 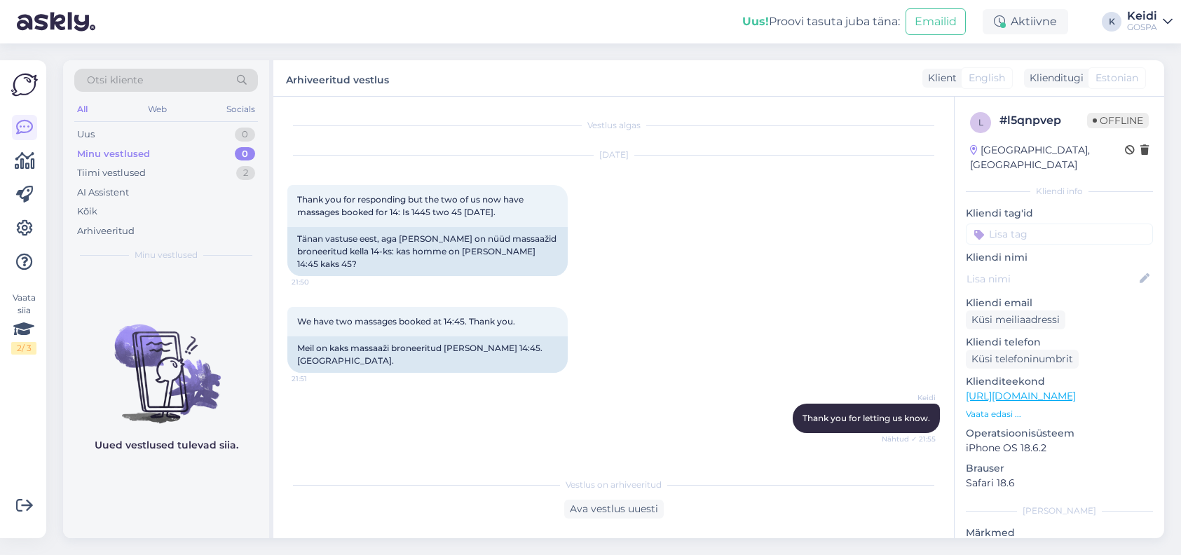 I want to click on div: Proovi tasuta juba täna:, so click(x=821, y=22).